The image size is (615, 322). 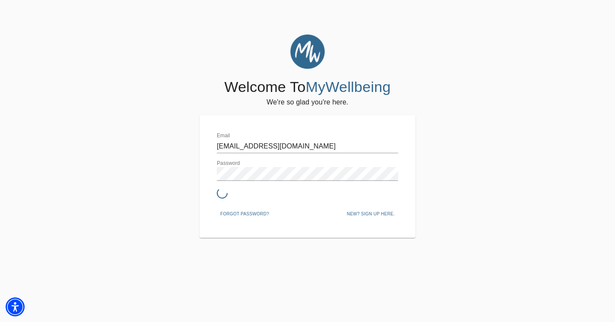 What do you see at coordinates (371, 214) in the screenshot?
I see `button: New? Sign up here.` at bounding box center [371, 214].